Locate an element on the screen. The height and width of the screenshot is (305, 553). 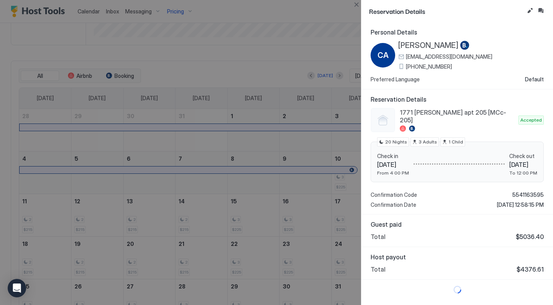
span: Guest paid is located at coordinates (457, 225).